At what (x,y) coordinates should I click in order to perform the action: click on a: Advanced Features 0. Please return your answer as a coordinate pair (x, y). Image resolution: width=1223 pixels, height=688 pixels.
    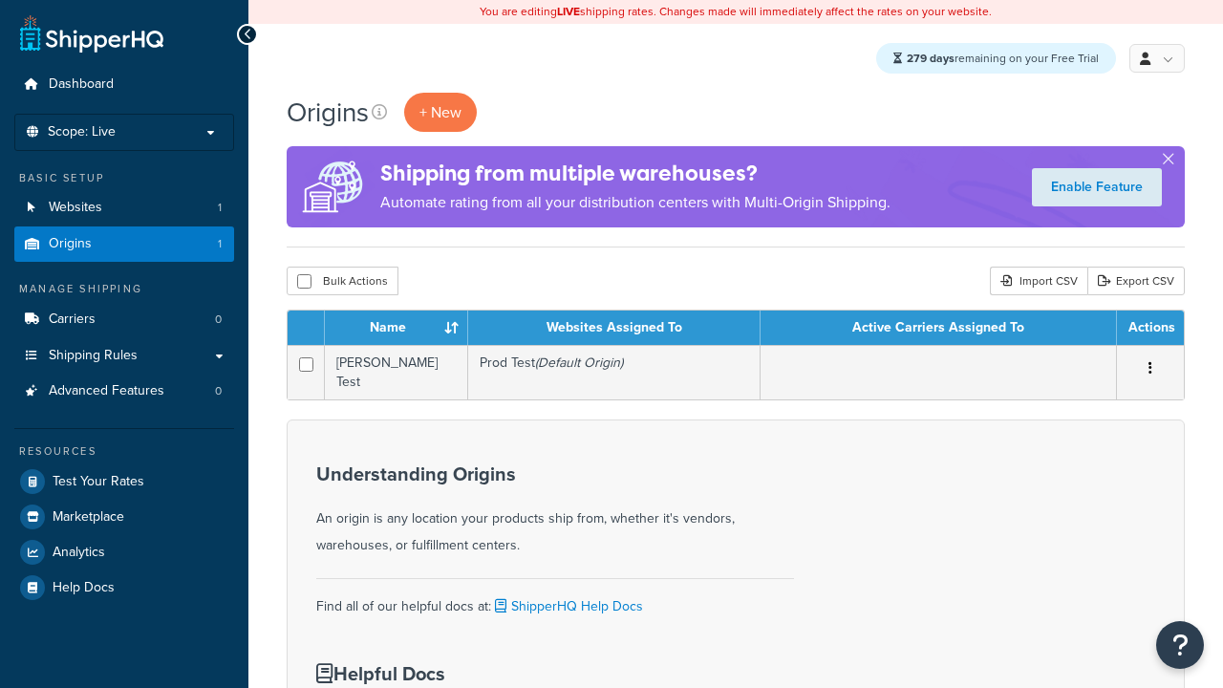
    Looking at the image, I should click on (124, 391).